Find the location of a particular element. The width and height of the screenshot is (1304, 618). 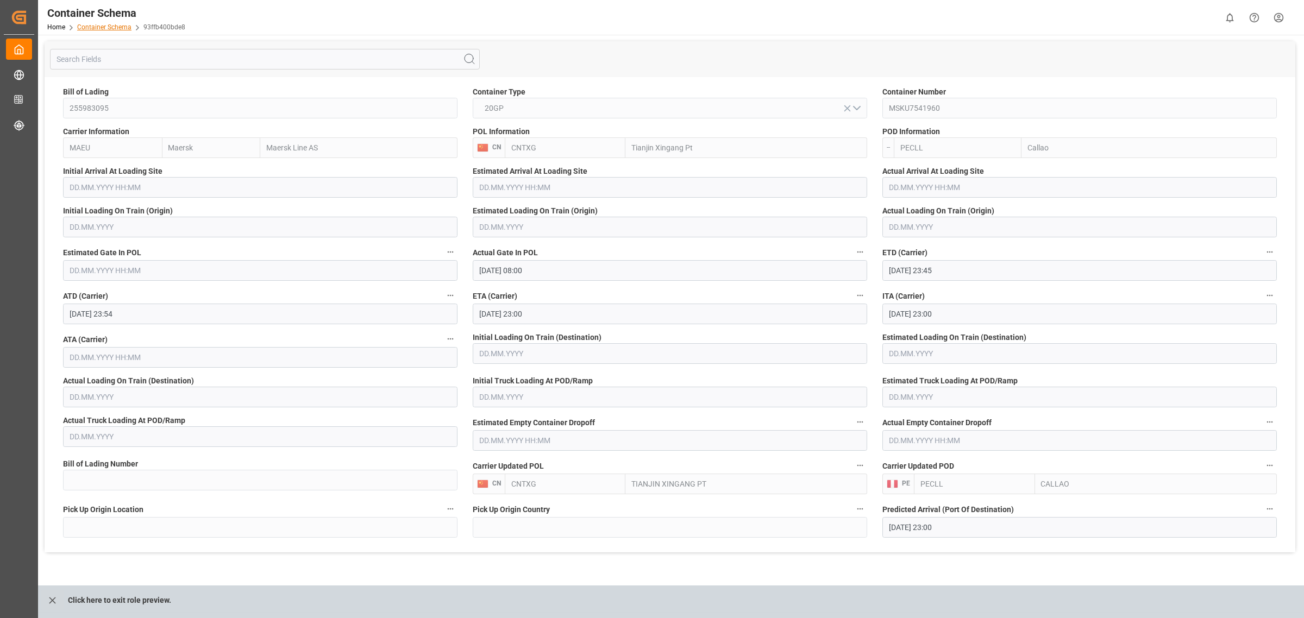

span: Actual Loading On Train (Origin) is located at coordinates (938, 211).